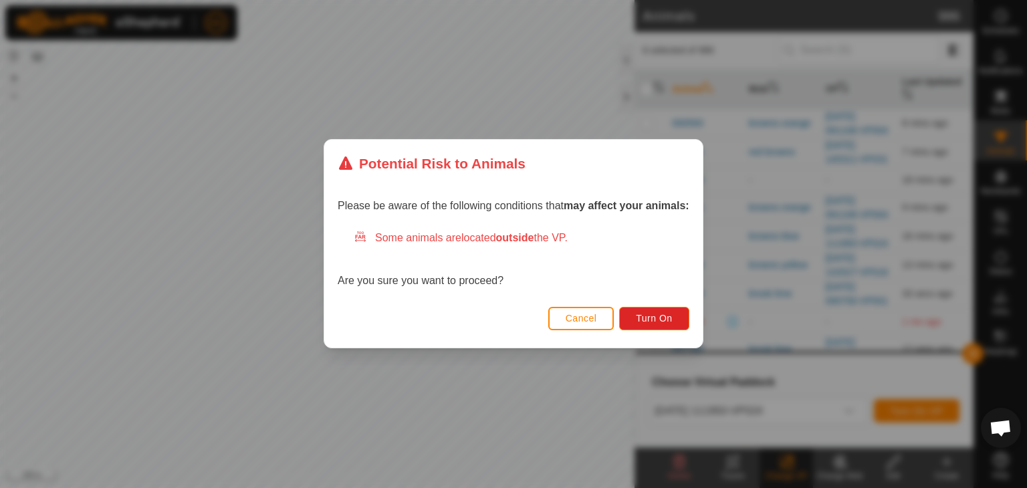 The height and width of the screenshot is (488, 1027). I want to click on button: Cancel, so click(581, 318).